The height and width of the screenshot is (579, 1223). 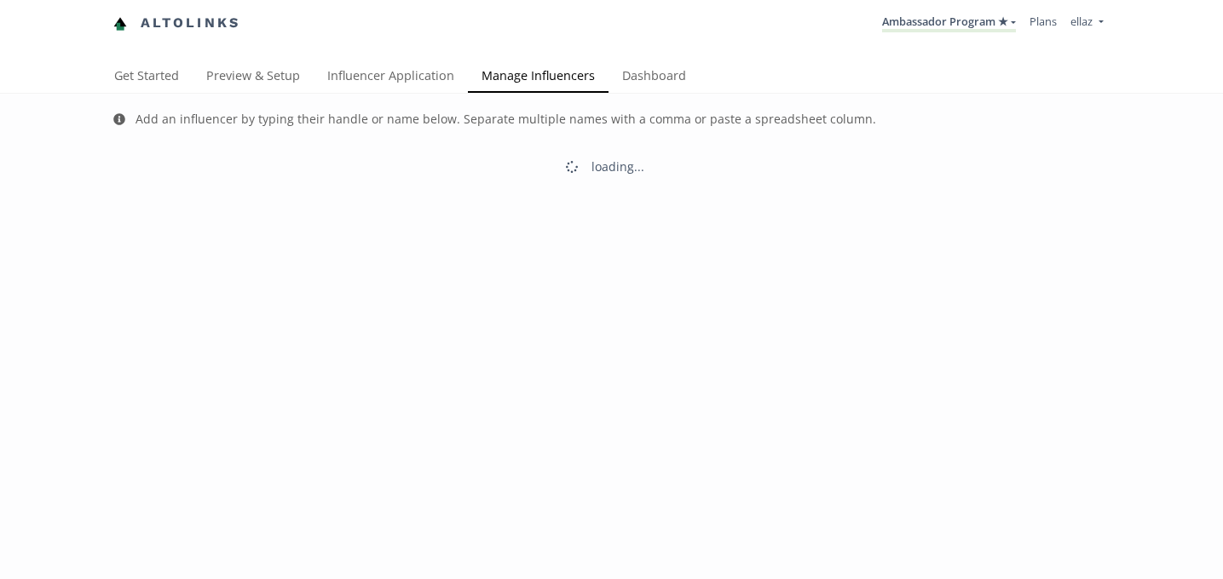 I want to click on a: Influencer Application, so click(x=390, y=78).